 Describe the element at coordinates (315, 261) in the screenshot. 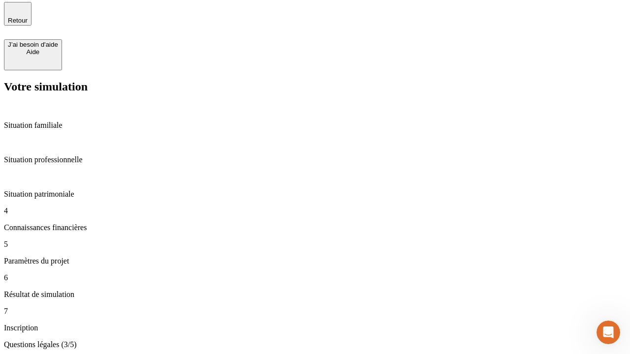

I see `p: Paramètres du projet` at that location.